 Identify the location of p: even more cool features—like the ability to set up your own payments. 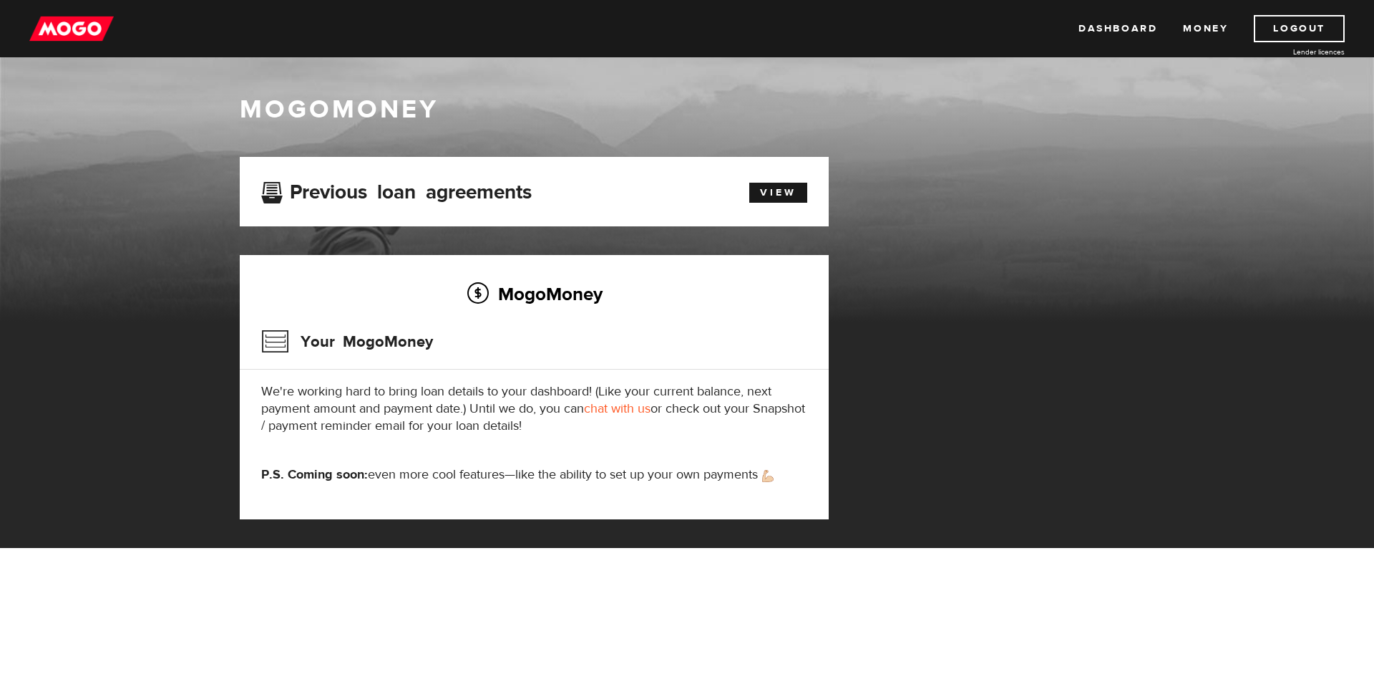
(534, 475).